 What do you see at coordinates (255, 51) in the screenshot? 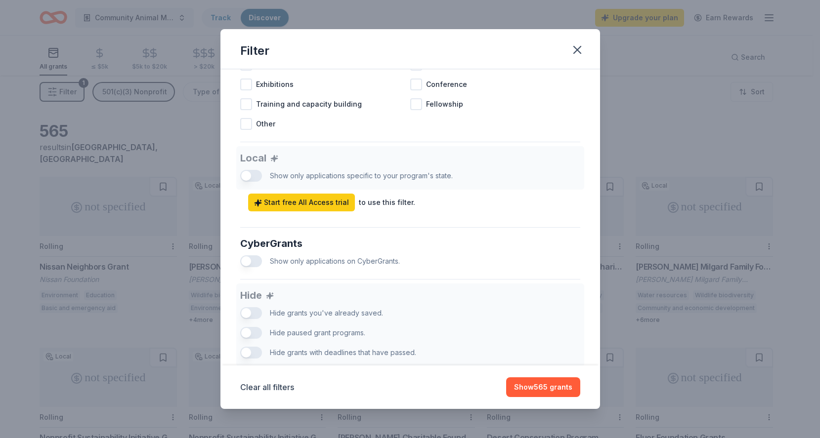
I see `div: Filter` at bounding box center [255, 51].